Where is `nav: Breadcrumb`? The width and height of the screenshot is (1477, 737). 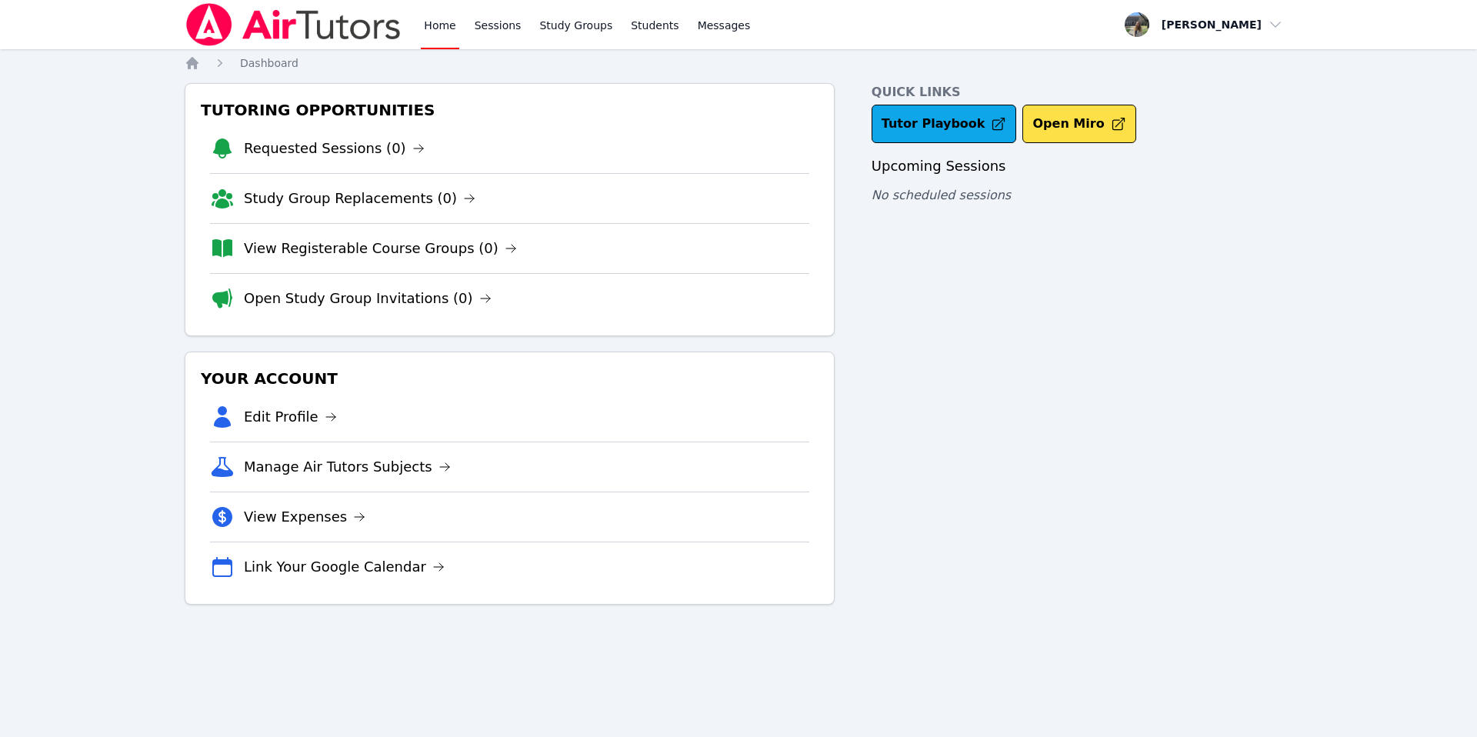 nav: Breadcrumb is located at coordinates (739, 63).